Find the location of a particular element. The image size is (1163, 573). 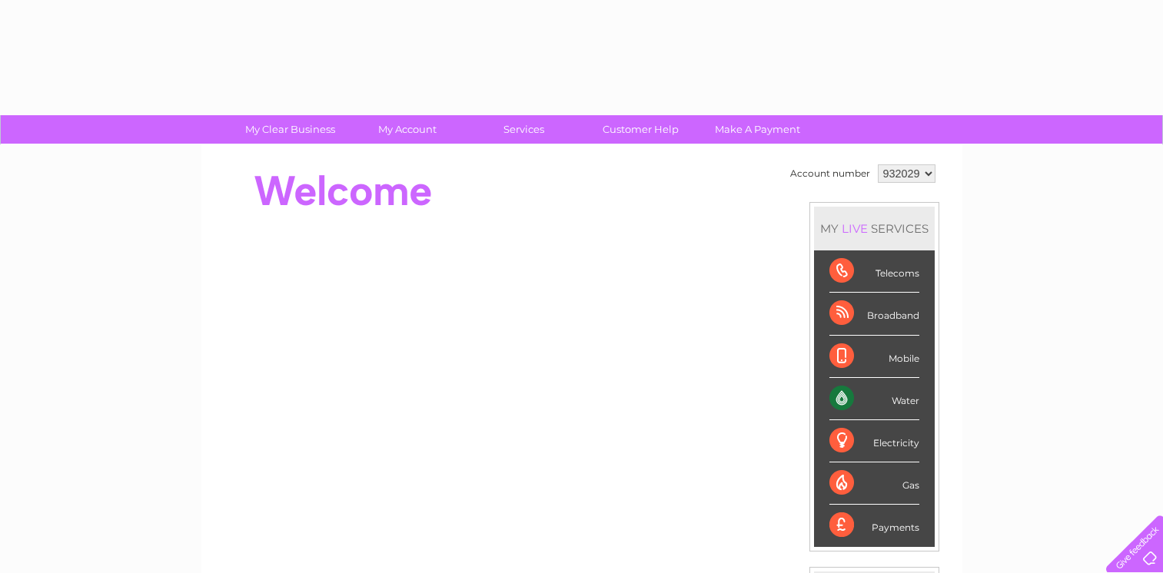

div: LIVE is located at coordinates (855, 228).